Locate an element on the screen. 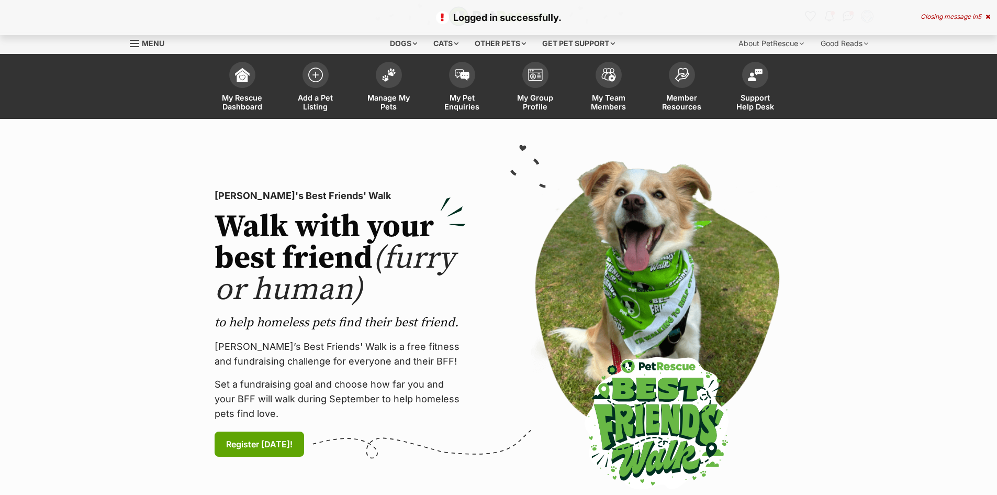 The width and height of the screenshot is (997, 495). a: Manage My Pets is located at coordinates (389, 87).